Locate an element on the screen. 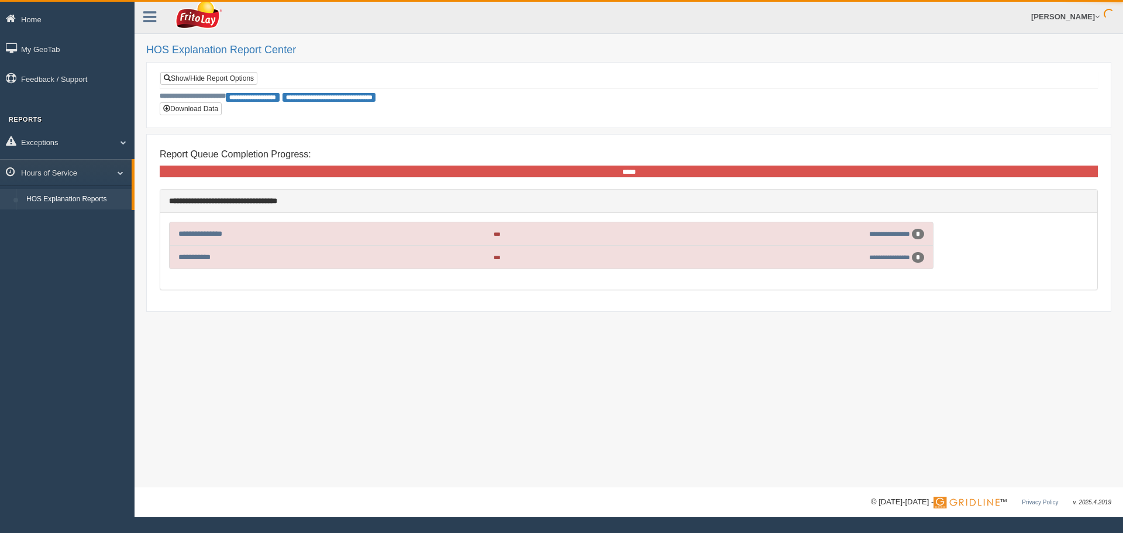 This screenshot has width=1123, height=533. a: Privacy Policy is located at coordinates (1040, 502).